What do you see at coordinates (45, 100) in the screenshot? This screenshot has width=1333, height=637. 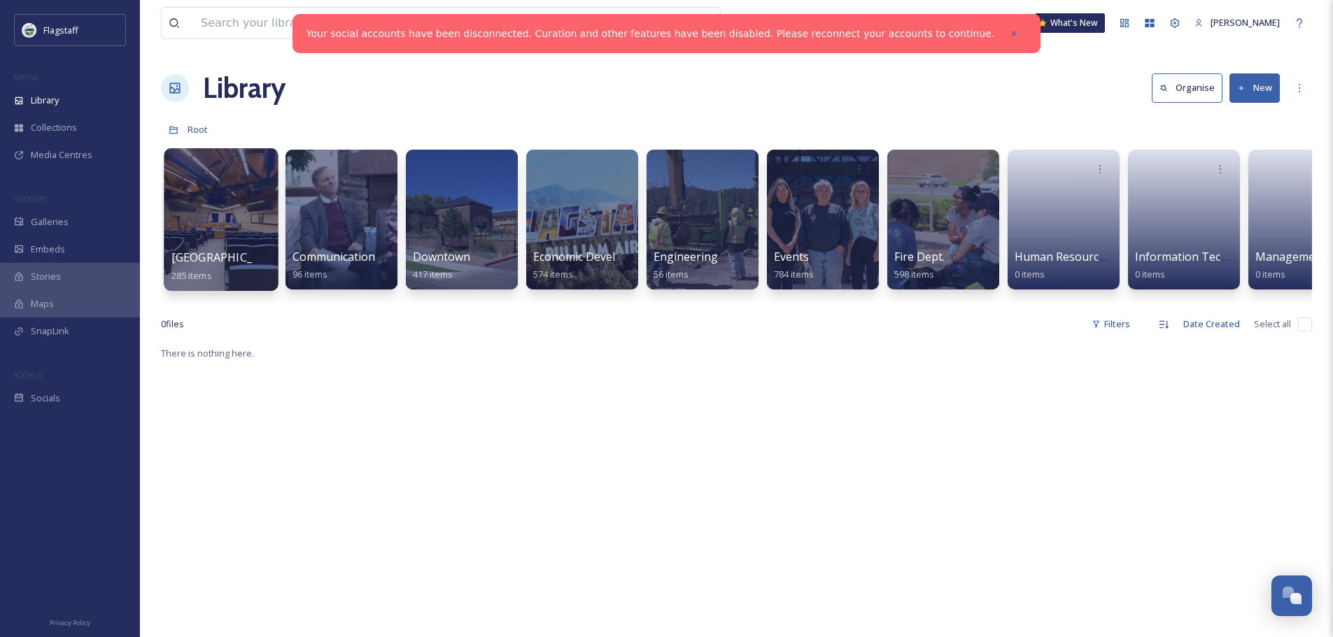 I see `span: Library` at bounding box center [45, 100].